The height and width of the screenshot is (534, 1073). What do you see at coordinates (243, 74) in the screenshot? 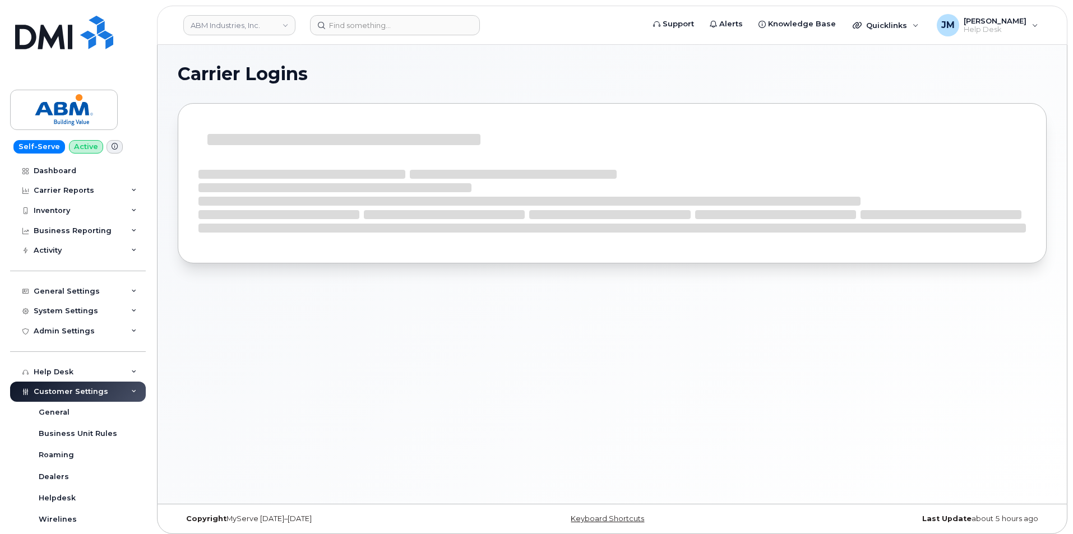
I see `span: Carrier Logins` at bounding box center [243, 74].